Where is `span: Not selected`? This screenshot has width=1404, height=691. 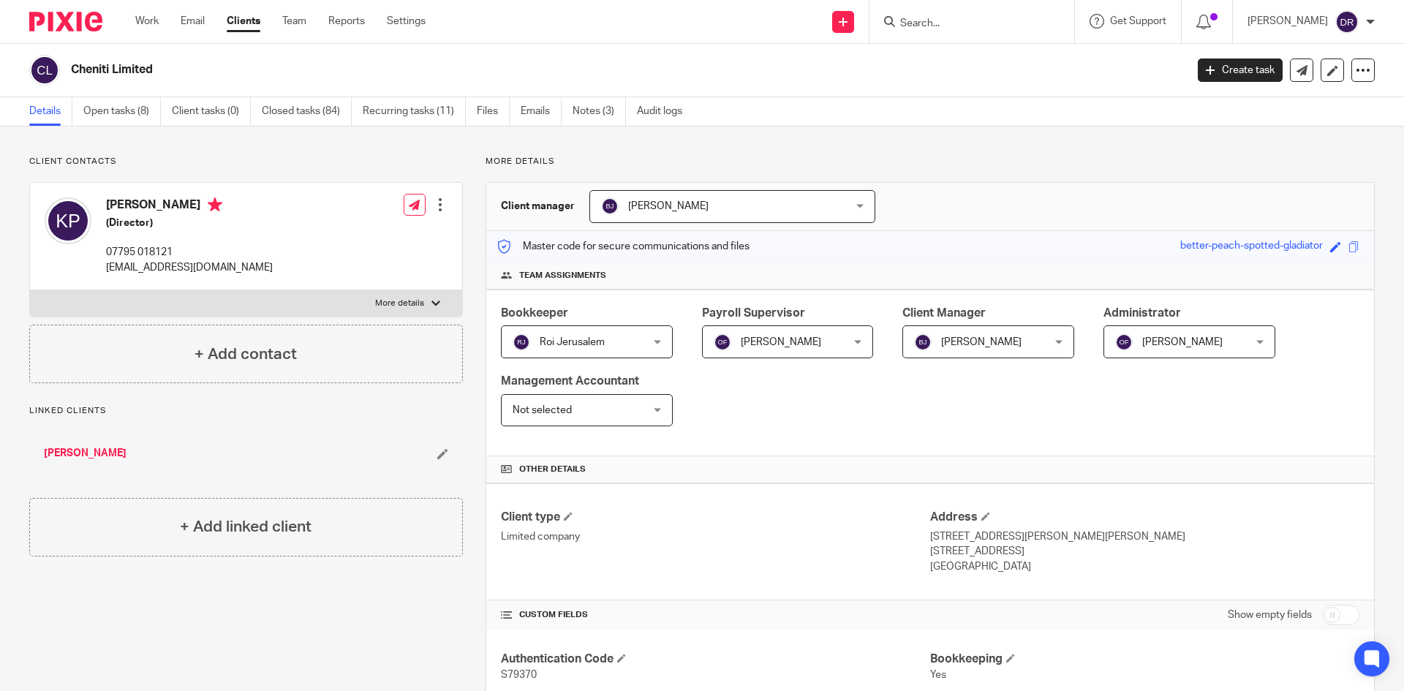 span: Not selected is located at coordinates (542, 410).